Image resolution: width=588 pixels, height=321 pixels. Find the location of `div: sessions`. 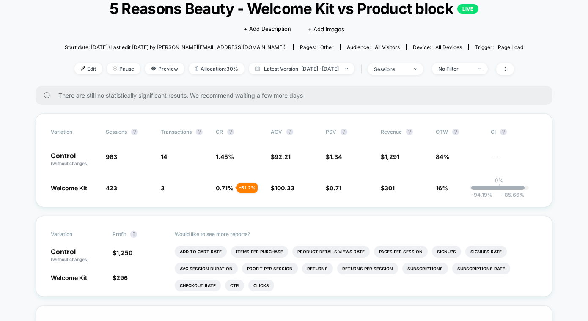

div: sessions is located at coordinates (391, 69).